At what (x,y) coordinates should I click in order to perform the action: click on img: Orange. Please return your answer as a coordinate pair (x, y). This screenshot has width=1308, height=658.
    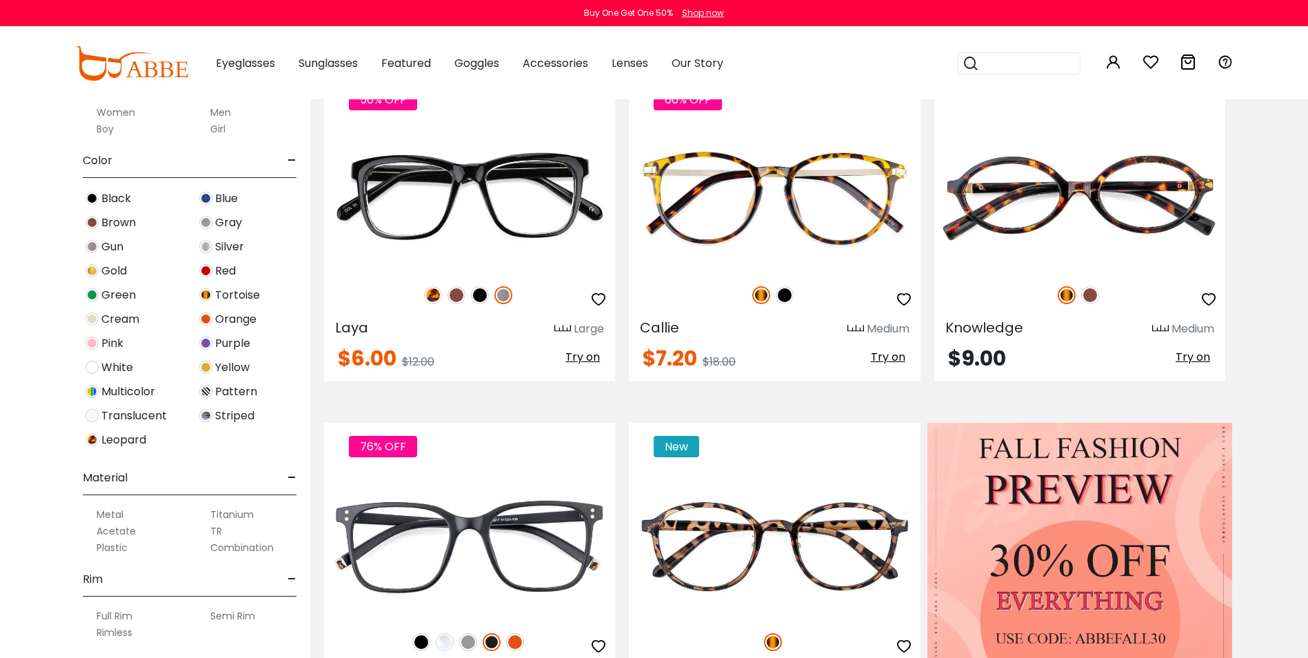
    Looking at the image, I should click on (206, 319).